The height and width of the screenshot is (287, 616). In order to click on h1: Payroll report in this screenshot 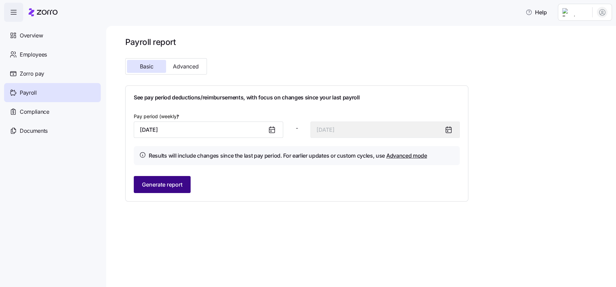, I will do `click(297, 42)`.